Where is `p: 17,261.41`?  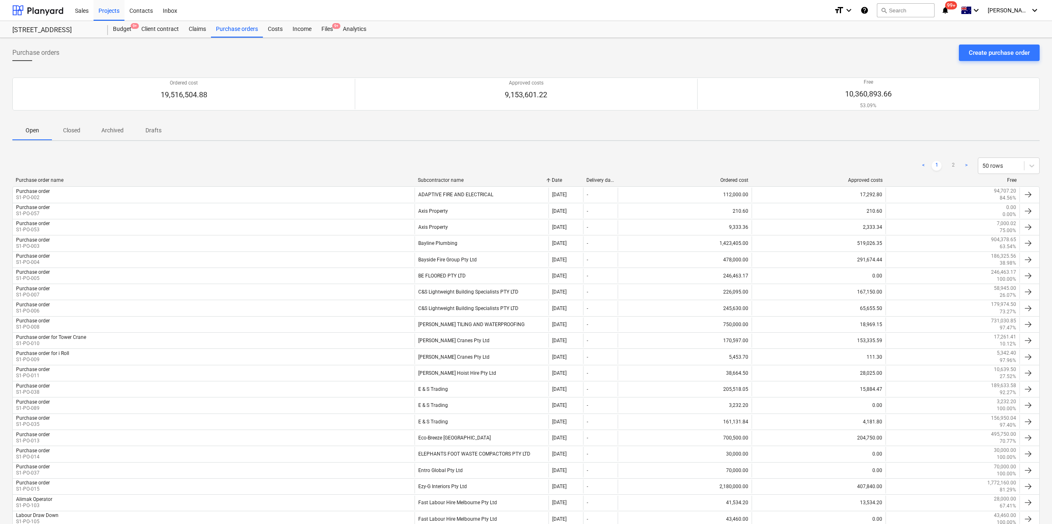 p: 17,261.41 is located at coordinates (1005, 337).